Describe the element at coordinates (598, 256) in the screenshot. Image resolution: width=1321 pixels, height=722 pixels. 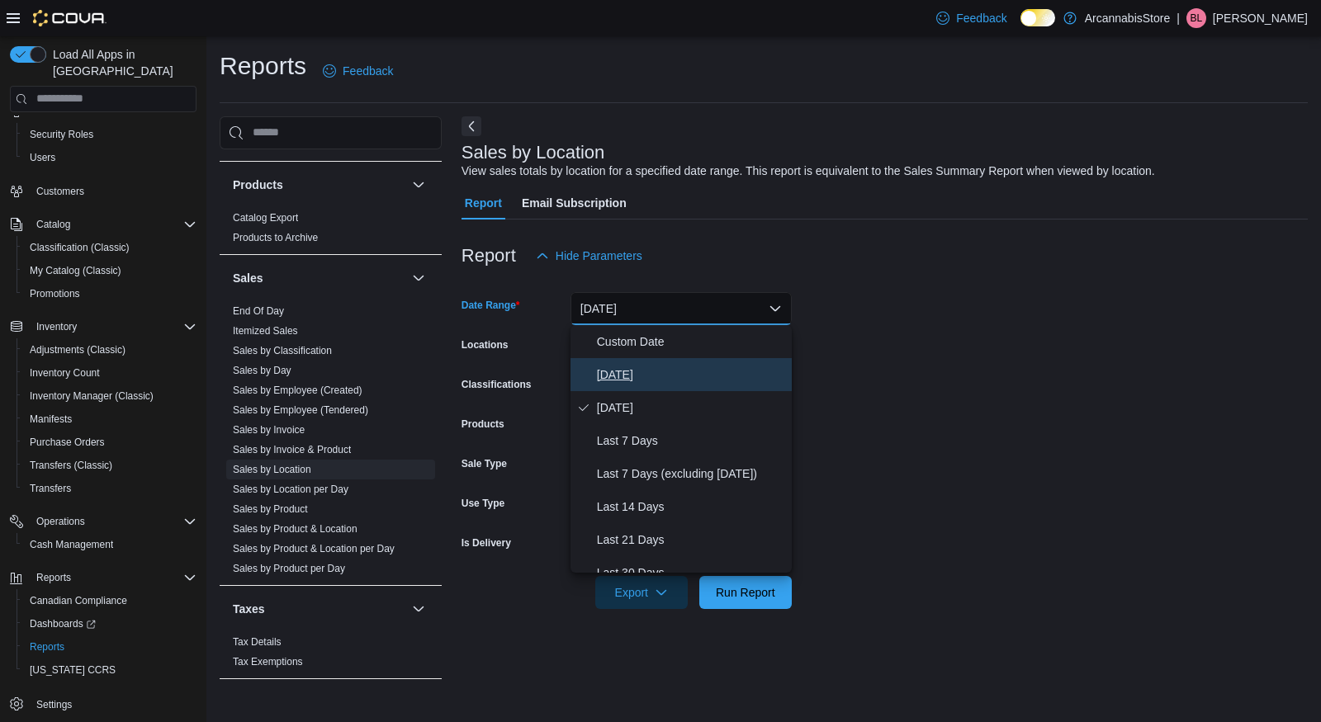
I see `span: Hide Parameters` at that location.